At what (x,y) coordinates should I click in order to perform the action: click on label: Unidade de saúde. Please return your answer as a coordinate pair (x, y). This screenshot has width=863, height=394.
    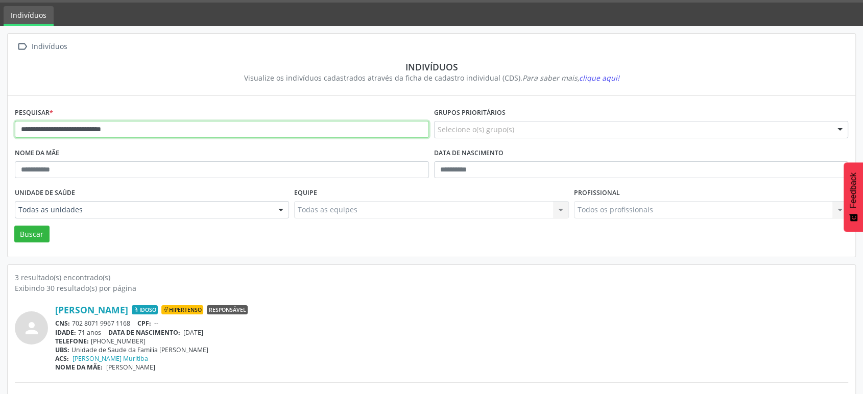
    Looking at the image, I should click on (45, 193).